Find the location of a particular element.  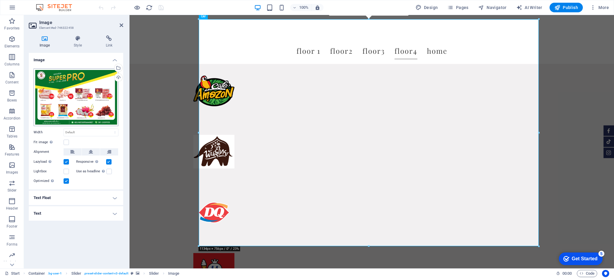

button: Pages is located at coordinates (458, 8).